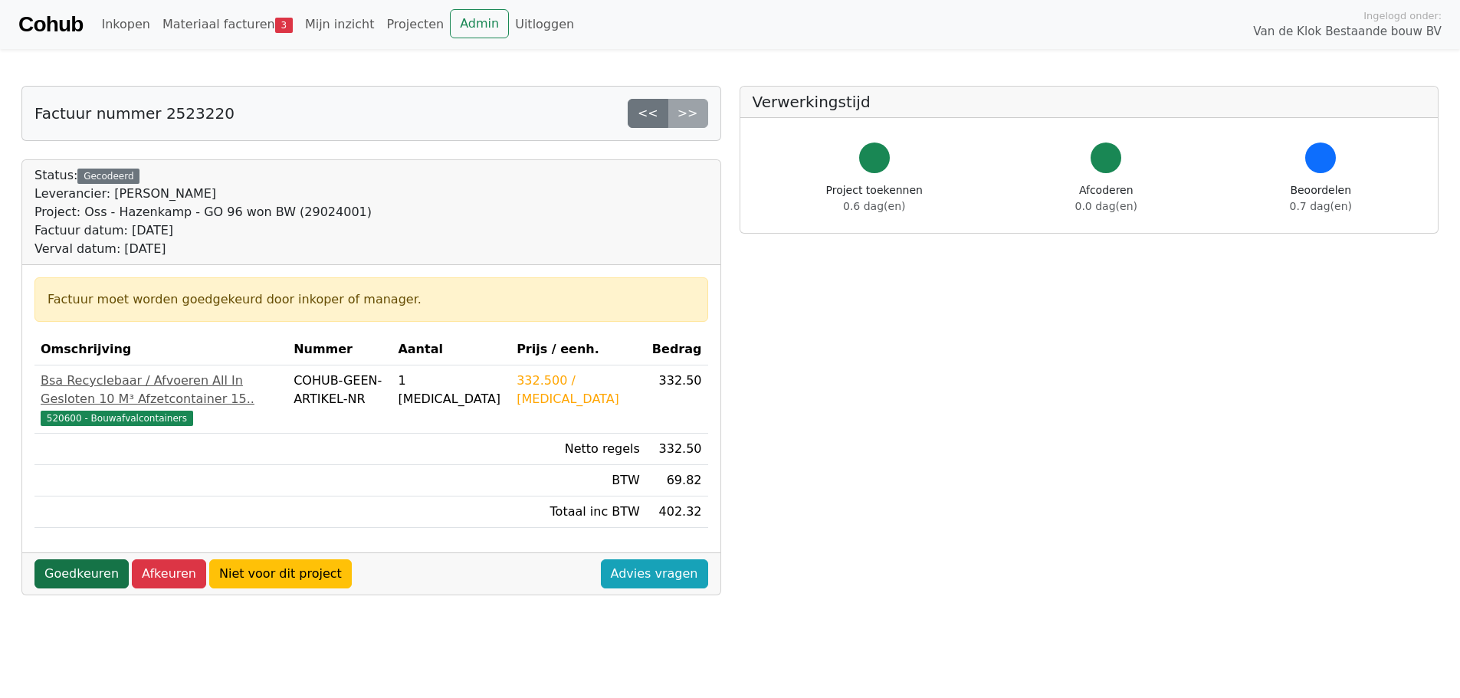 The width and height of the screenshot is (1460, 698). I want to click on a: Goedkeuren, so click(81, 574).